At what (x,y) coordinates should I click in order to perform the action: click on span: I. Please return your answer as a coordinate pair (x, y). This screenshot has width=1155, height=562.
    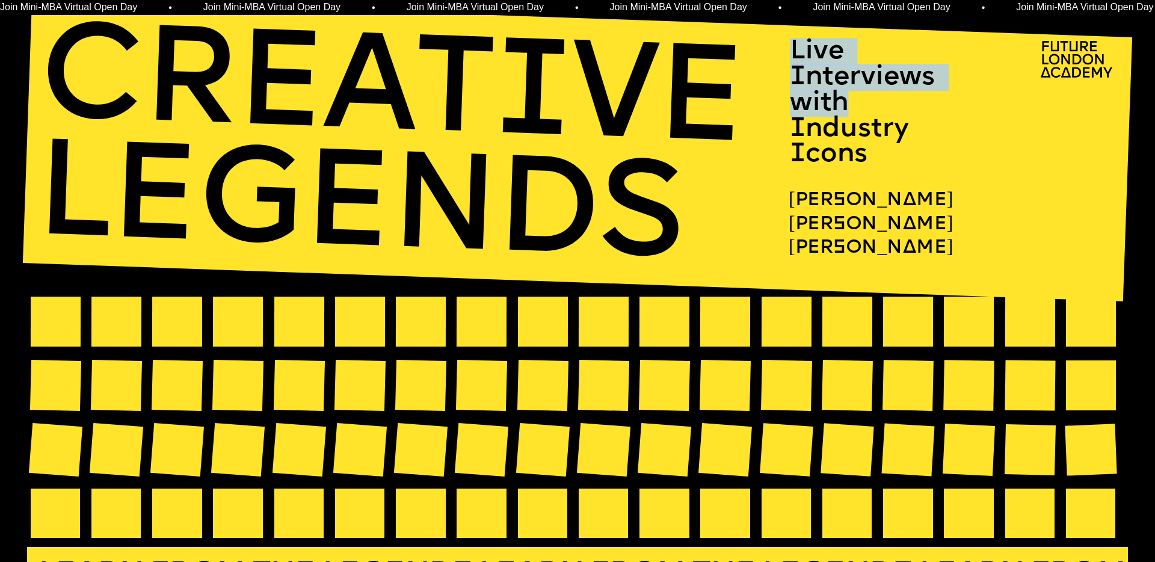
    Looking at the image, I should click on (532, 99).